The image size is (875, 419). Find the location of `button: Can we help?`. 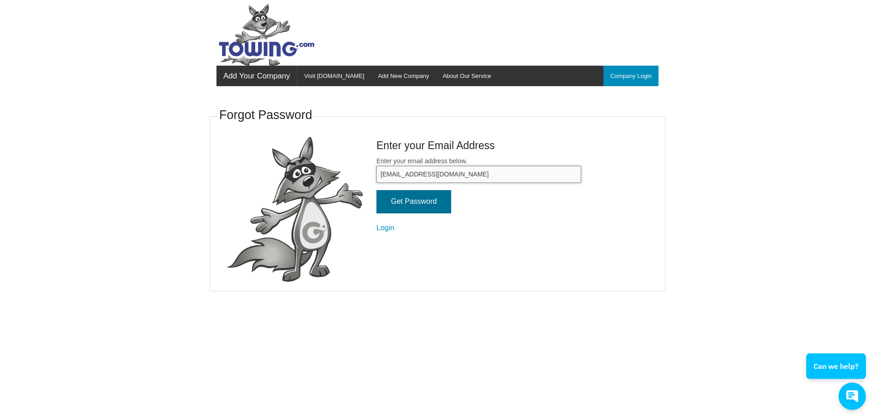

button: Can we help? is located at coordinates (36, 38).